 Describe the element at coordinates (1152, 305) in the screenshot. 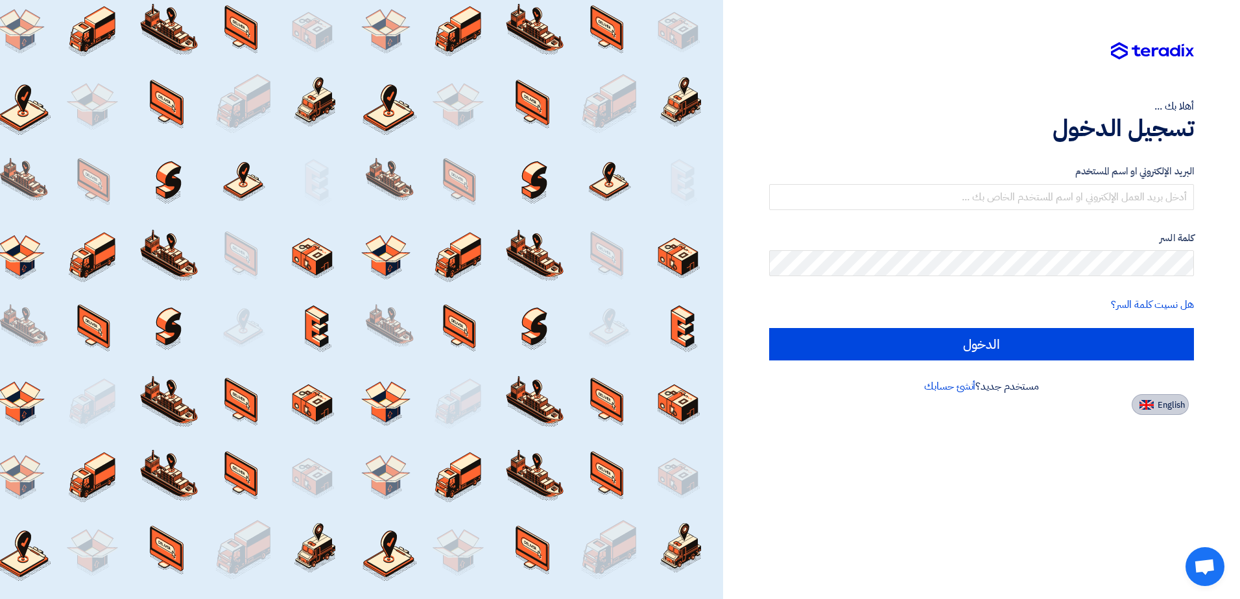

I see `a: هل نسيت كلمة السر؟` at that location.